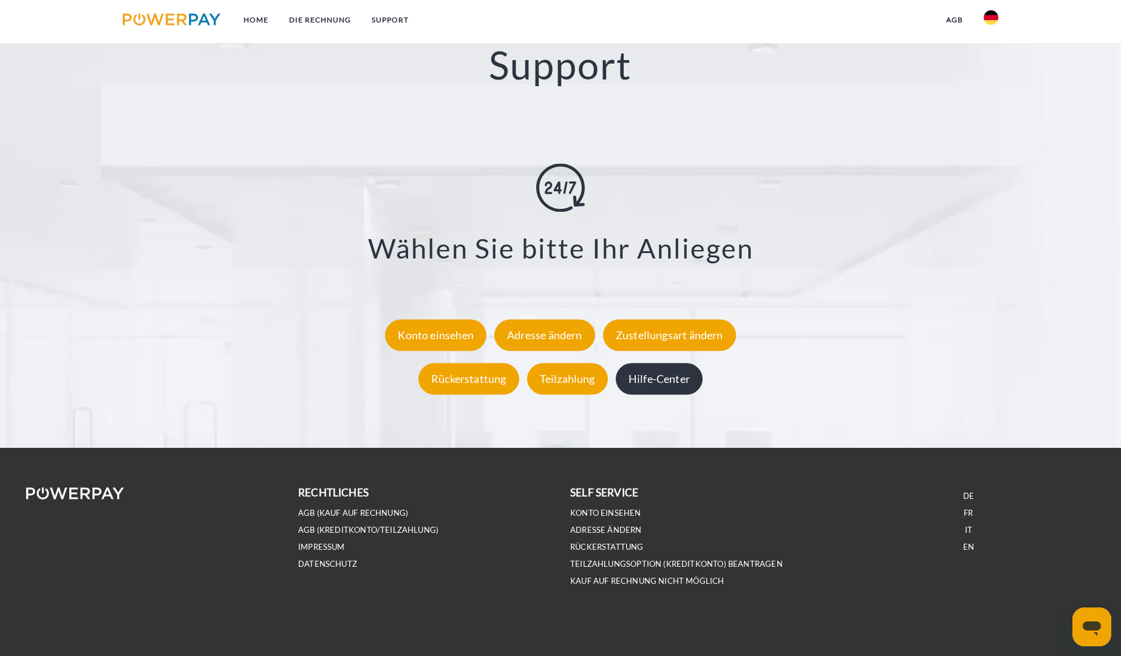 The width and height of the screenshot is (1121, 656). I want to click on a: Zustellungsart ändern, so click(669, 335).